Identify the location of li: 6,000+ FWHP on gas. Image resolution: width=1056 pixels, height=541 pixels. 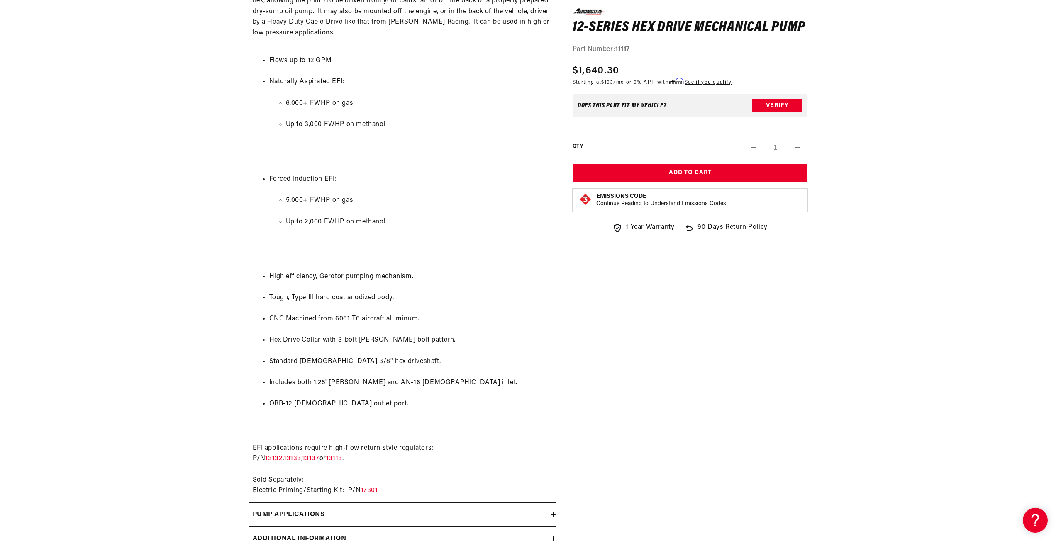
(419, 104).